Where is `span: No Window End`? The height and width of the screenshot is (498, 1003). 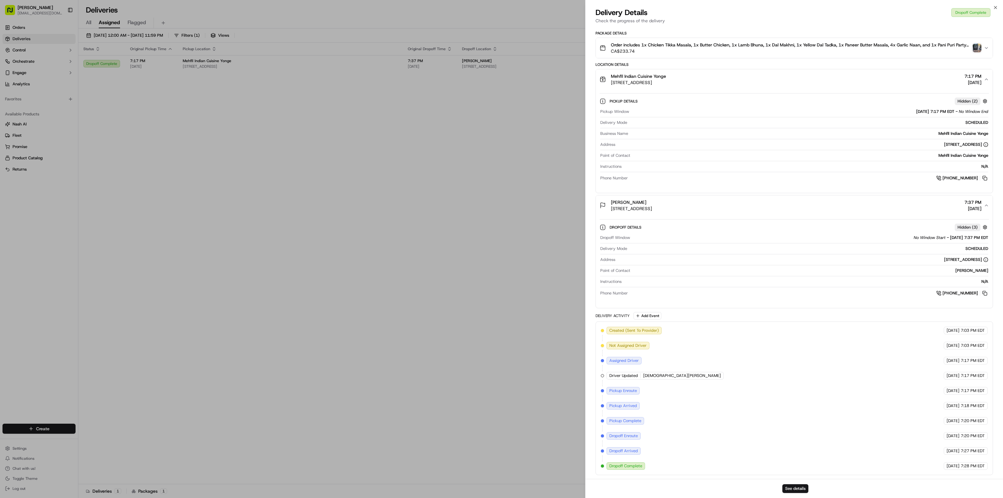
span: No Window End is located at coordinates (973, 112).